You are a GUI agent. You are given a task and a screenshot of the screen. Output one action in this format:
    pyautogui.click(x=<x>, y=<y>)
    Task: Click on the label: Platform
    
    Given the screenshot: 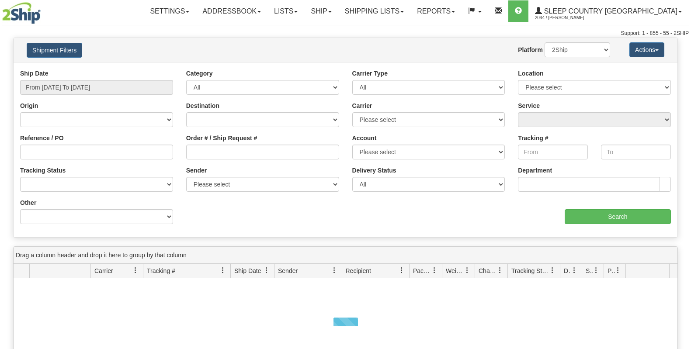 What is the action you would take?
    pyautogui.click(x=530, y=50)
    